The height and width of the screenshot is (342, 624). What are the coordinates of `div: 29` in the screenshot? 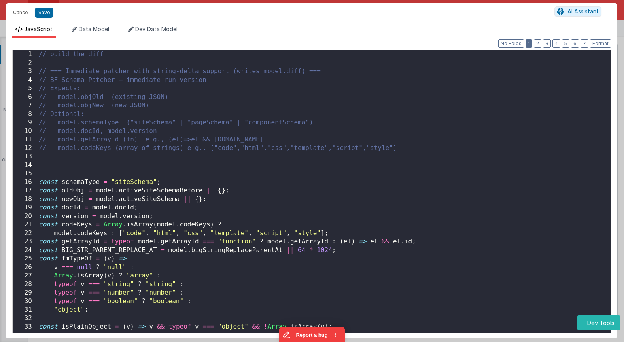 It's located at (25, 293).